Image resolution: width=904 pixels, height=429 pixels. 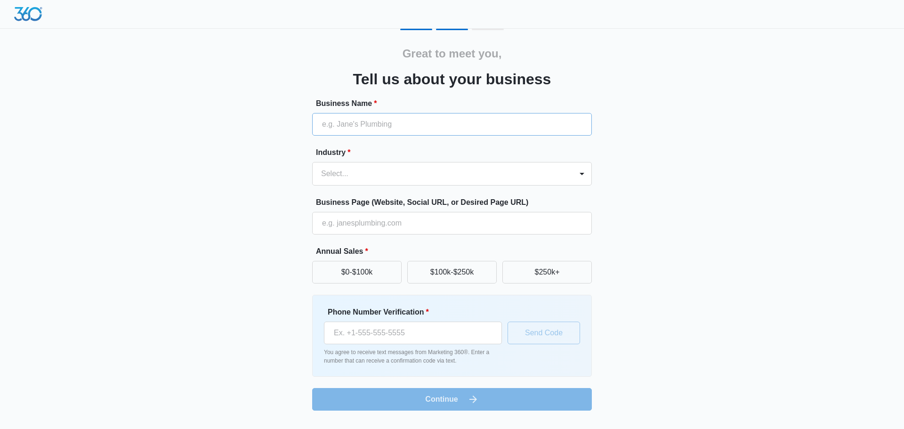 What do you see at coordinates (452, 54) in the screenshot?
I see `h2: Great to meet you,` at bounding box center [452, 54].